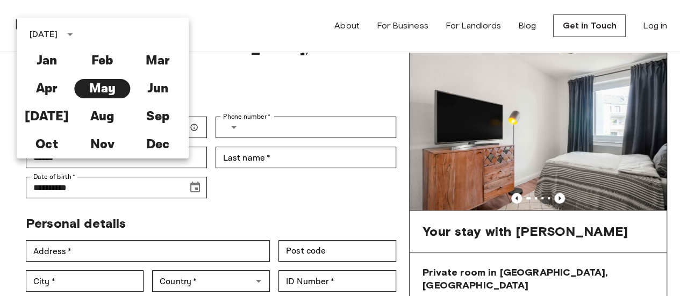  Describe the element at coordinates (473, 26) in the screenshot. I see `a: For Landlords` at that location.